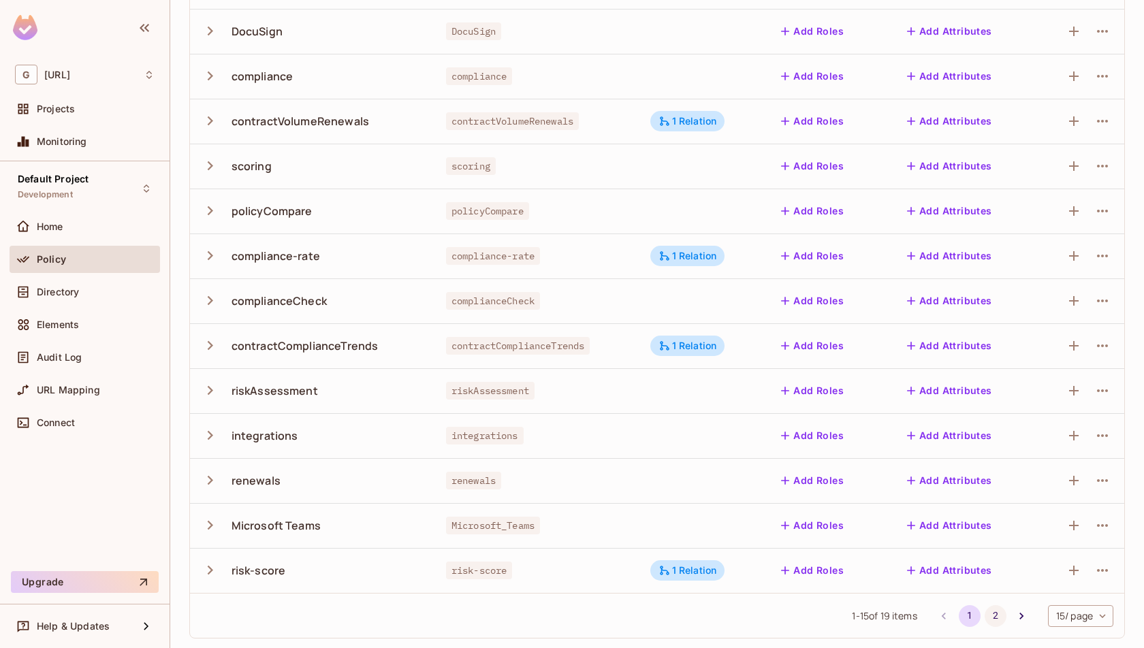  I want to click on div: integrations, so click(265, 436).